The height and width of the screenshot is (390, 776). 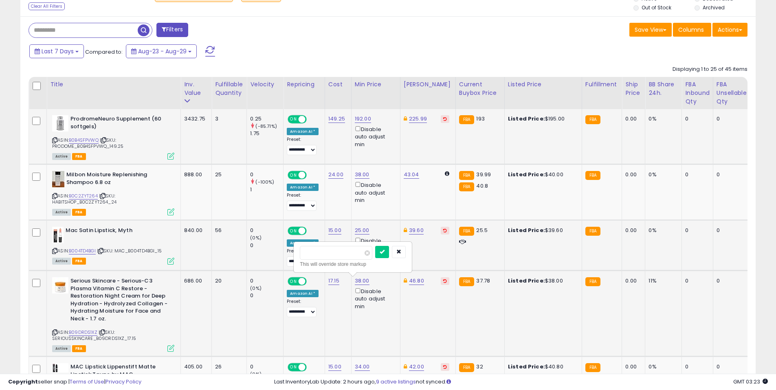 What do you see at coordinates (60, 286) in the screenshot?
I see `img: 313DzTfAjSL._SL40_.jpg` at bounding box center [60, 286].